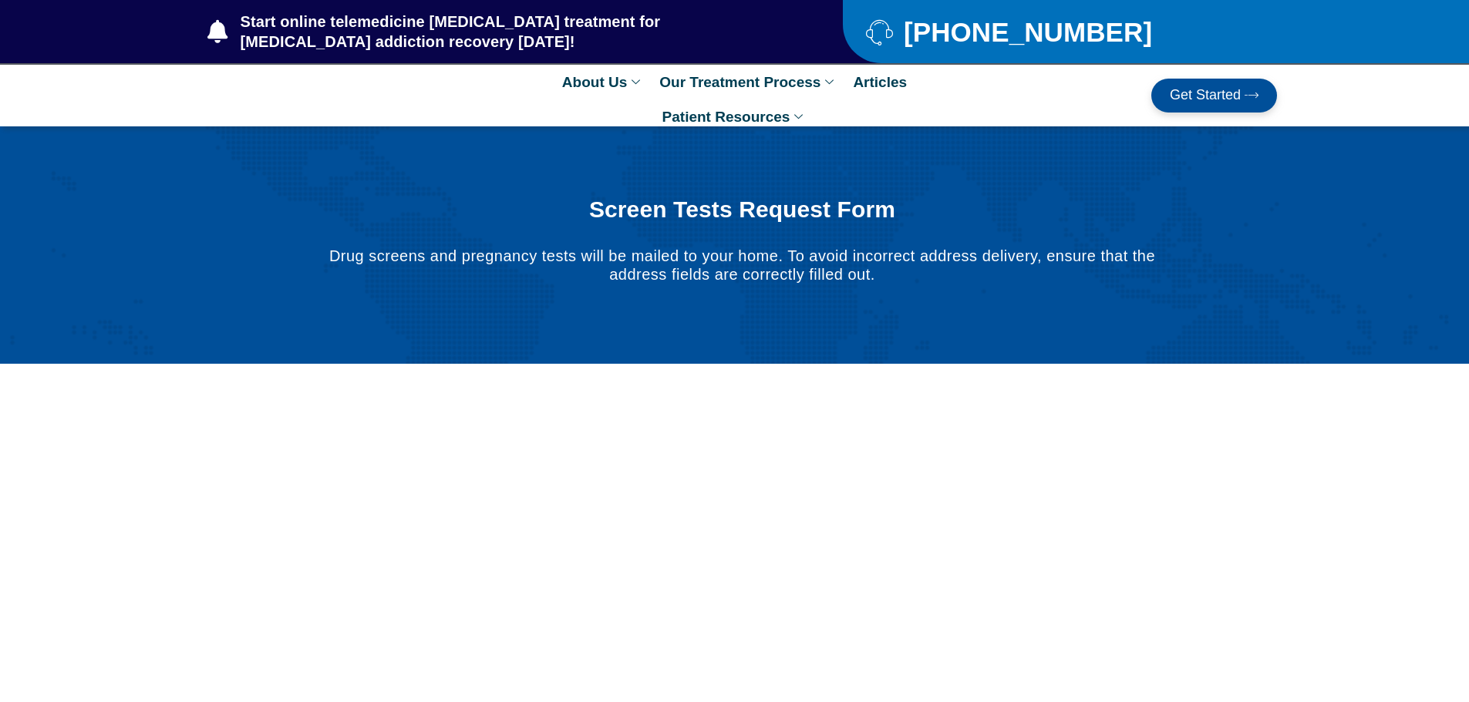 This screenshot has height=702, width=1469. What do you see at coordinates (880, 82) in the screenshot?
I see `a: Articles` at bounding box center [880, 82].